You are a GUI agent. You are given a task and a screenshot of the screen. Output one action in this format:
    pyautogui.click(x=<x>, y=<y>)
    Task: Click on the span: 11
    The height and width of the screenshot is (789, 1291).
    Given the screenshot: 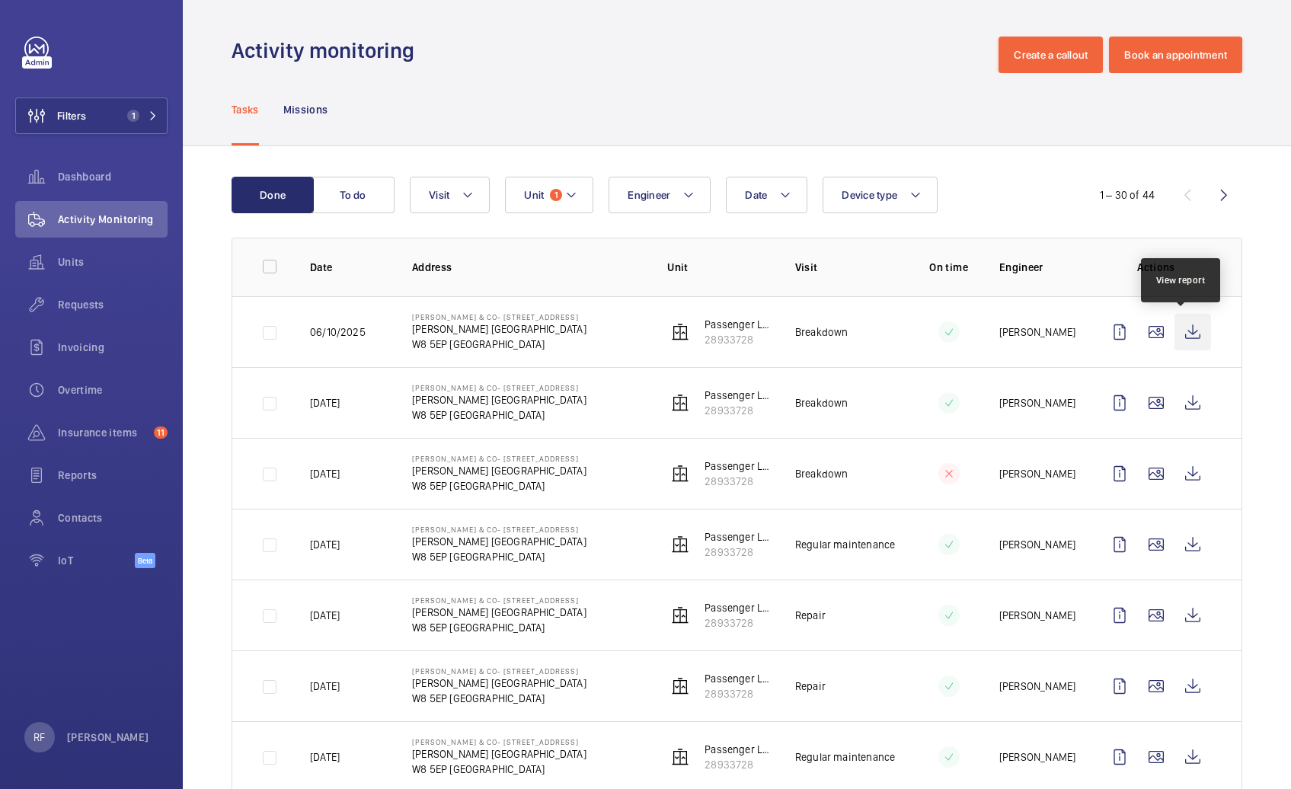 What is the action you would take?
    pyautogui.click(x=161, y=432)
    